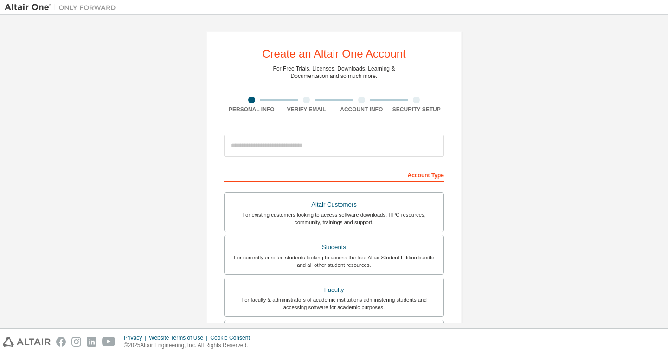  Describe the element at coordinates (361, 109) in the screenshot. I see `div: Account Info` at that location.